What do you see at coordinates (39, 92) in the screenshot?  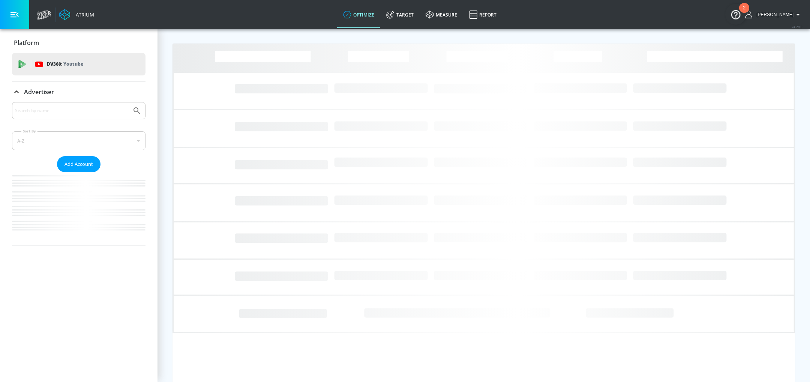 I see `p: Advertiser` at bounding box center [39, 92].